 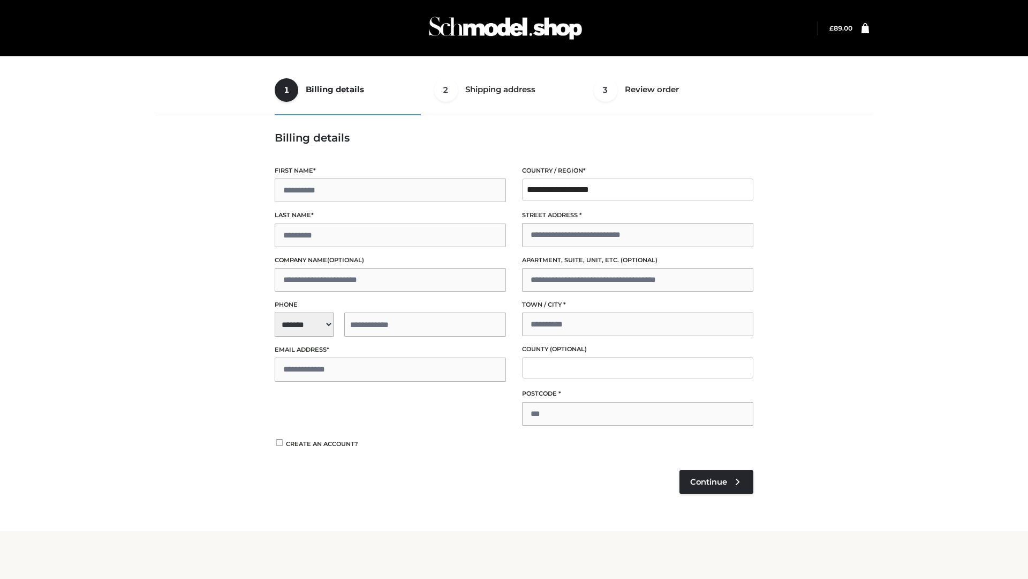 What do you see at coordinates (390, 170) in the screenshot?
I see `label: First name` at bounding box center [390, 170].